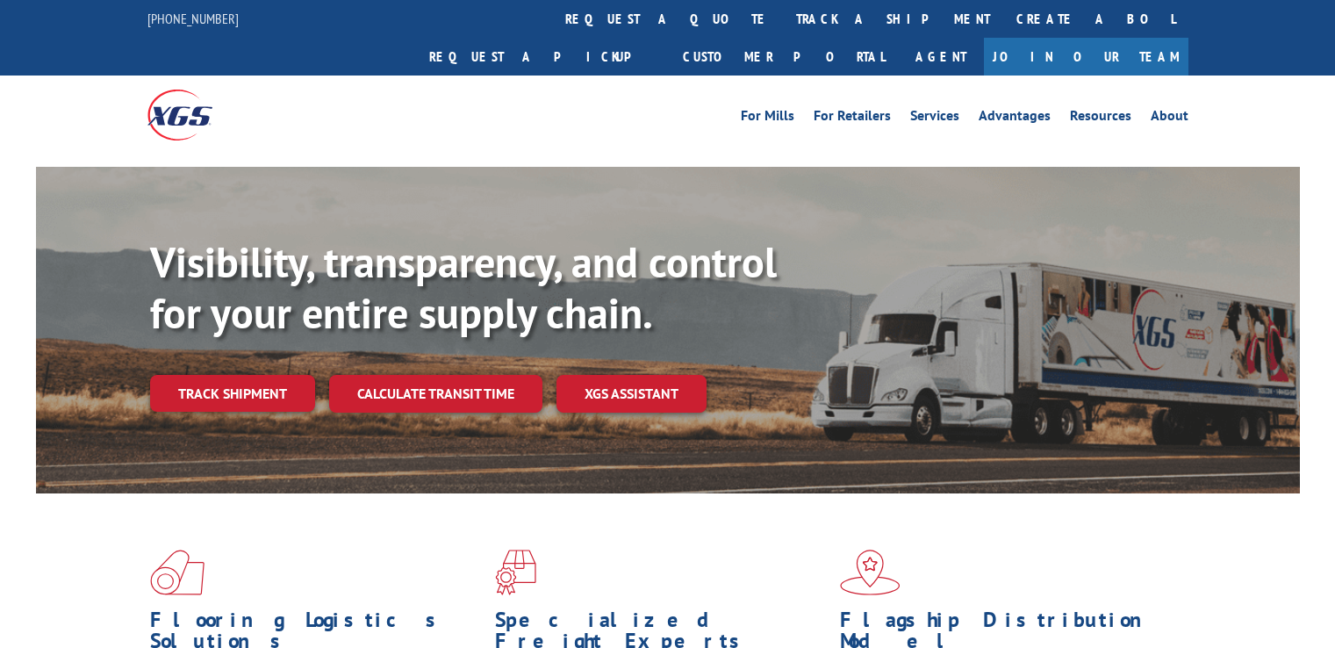 This screenshot has width=1335, height=648. Describe the element at coordinates (177, 572) in the screenshot. I see `img: xgs-icon-total-supply-chain-intelligence-red` at that location.